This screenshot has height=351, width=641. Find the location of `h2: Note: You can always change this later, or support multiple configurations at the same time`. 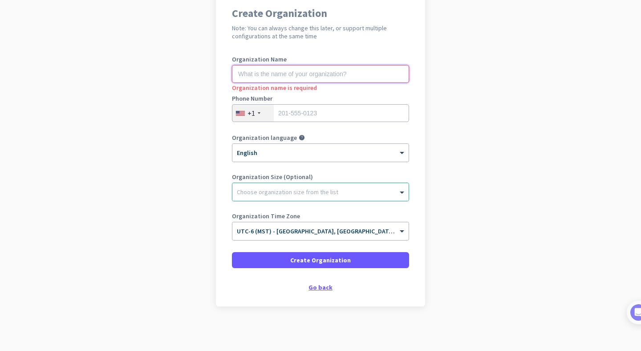

h2: Note: You can always change this later, or support multiple configurations at the same time is located at coordinates (320, 32).